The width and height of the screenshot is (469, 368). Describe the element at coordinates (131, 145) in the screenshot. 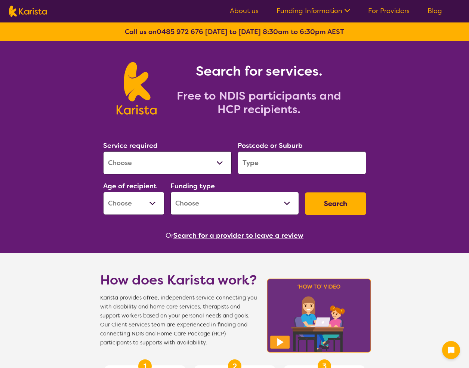

I see `label: Service required` at that location.